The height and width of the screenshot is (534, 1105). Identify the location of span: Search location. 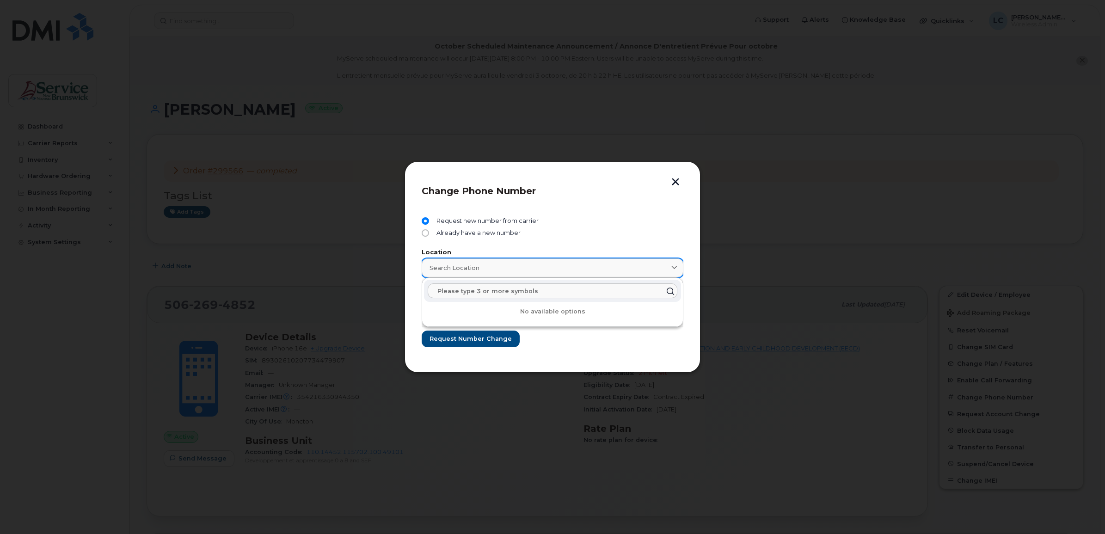
(455, 268).